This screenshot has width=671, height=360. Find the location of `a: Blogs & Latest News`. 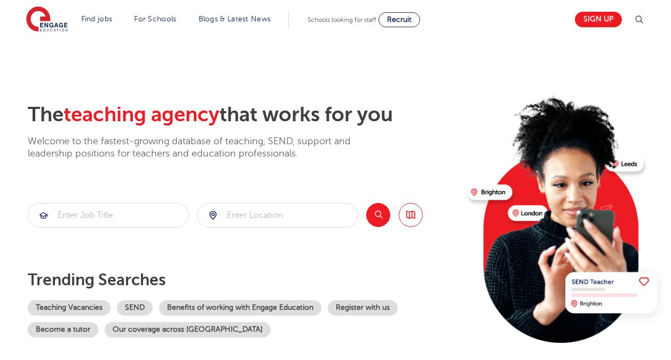

a: Blogs & Latest News is located at coordinates (235, 19).